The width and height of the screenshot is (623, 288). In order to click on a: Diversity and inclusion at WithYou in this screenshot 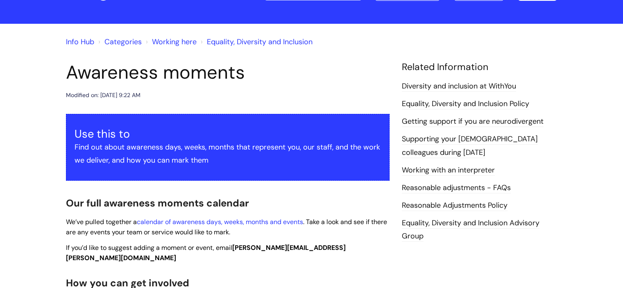, I will do `click(459, 86)`.